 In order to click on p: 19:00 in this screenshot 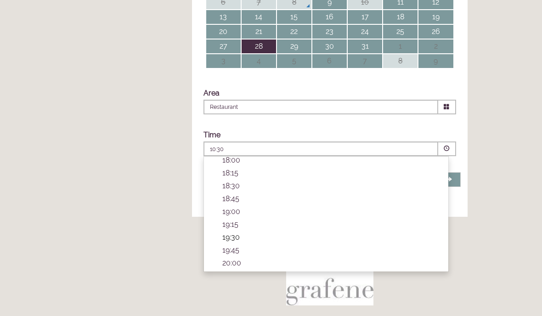, I will do `click(331, 211)`.